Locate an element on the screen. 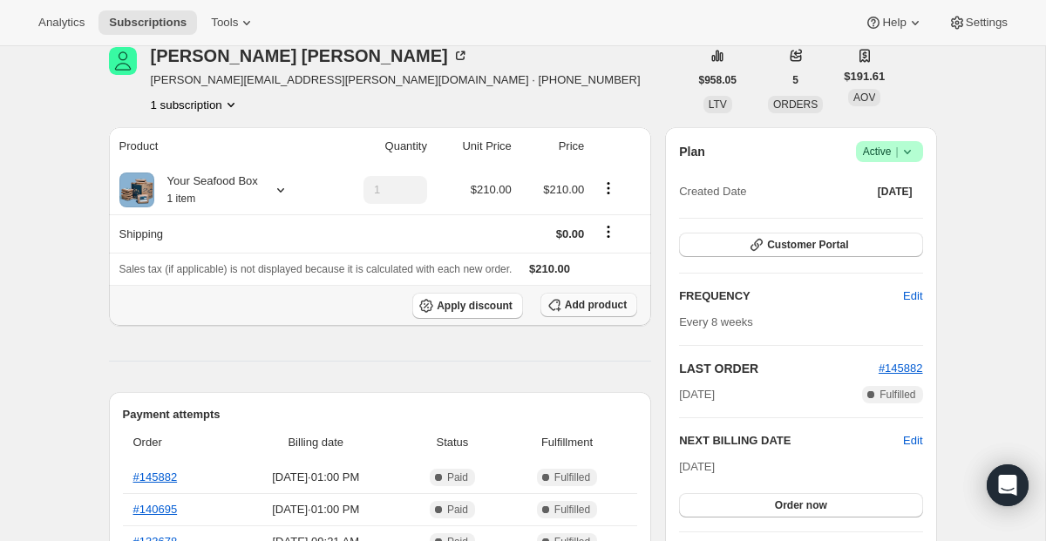 The height and width of the screenshot is (541, 1046). span: Geraldine Ahrens is located at coordinates (123, 61).